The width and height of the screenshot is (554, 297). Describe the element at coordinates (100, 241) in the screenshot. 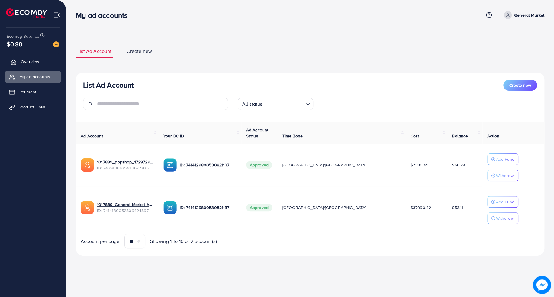

I see `span: Account per page` at that location.